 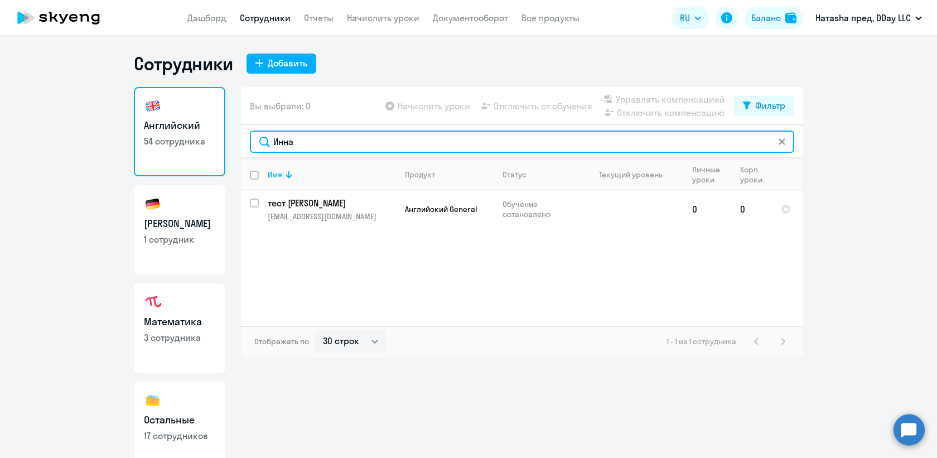 What do you see at coordinates (863, 18) in the screenshot?
I see `p: Натаsha пред, DDay LLC` at bounding box center [863, 18].